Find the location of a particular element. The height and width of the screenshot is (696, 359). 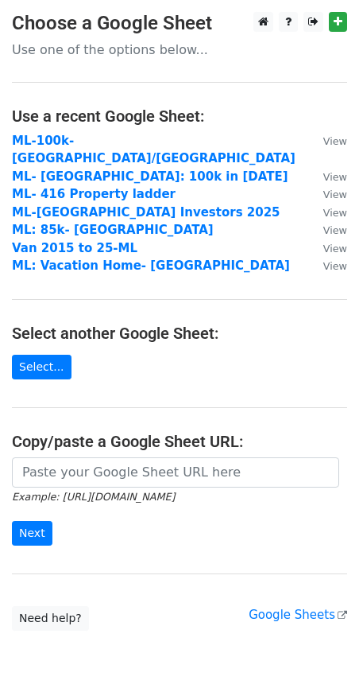

h4: Use a recent Google Sheet: is located at coordinates (180, 116).